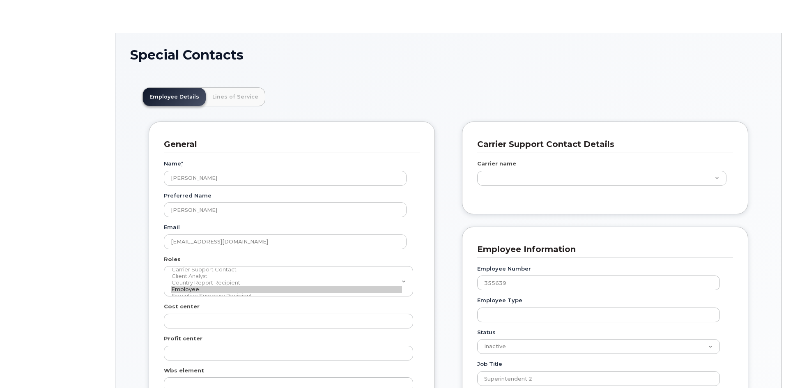  I want to click on h1: Special Contacts, so click(449, 55).